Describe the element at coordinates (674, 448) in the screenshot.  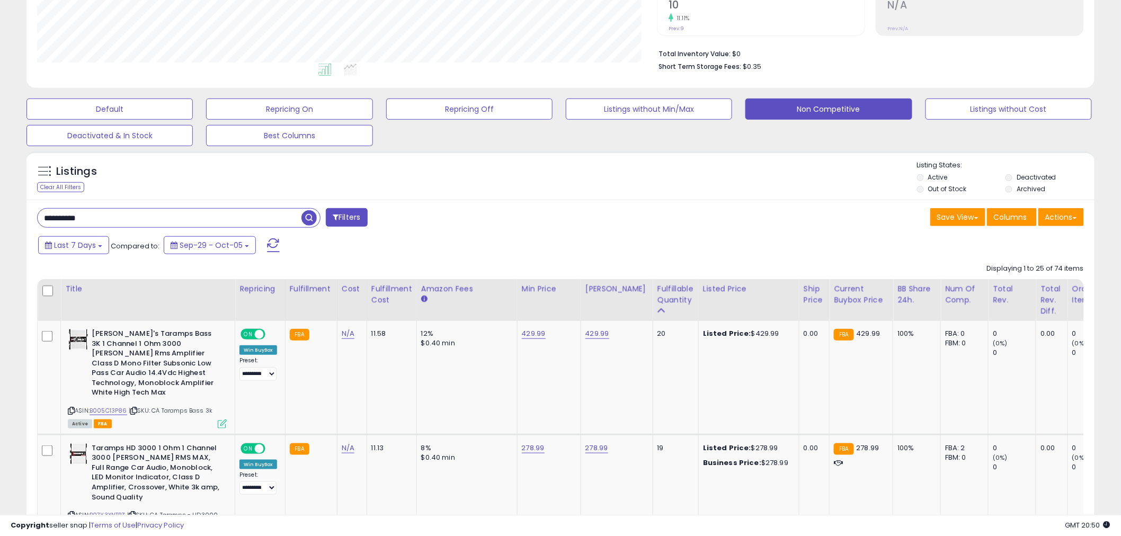
I see `div: 19` at that location.